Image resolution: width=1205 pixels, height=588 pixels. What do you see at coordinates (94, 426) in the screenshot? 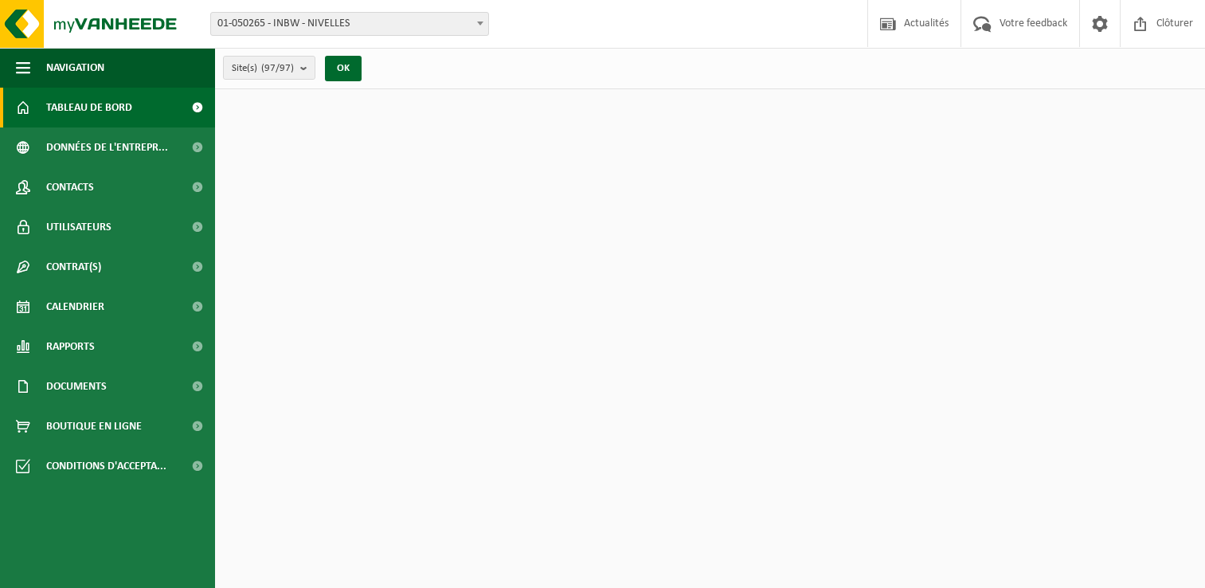
I see `span: Boutique en ligne` at bounding box center [94, 426].